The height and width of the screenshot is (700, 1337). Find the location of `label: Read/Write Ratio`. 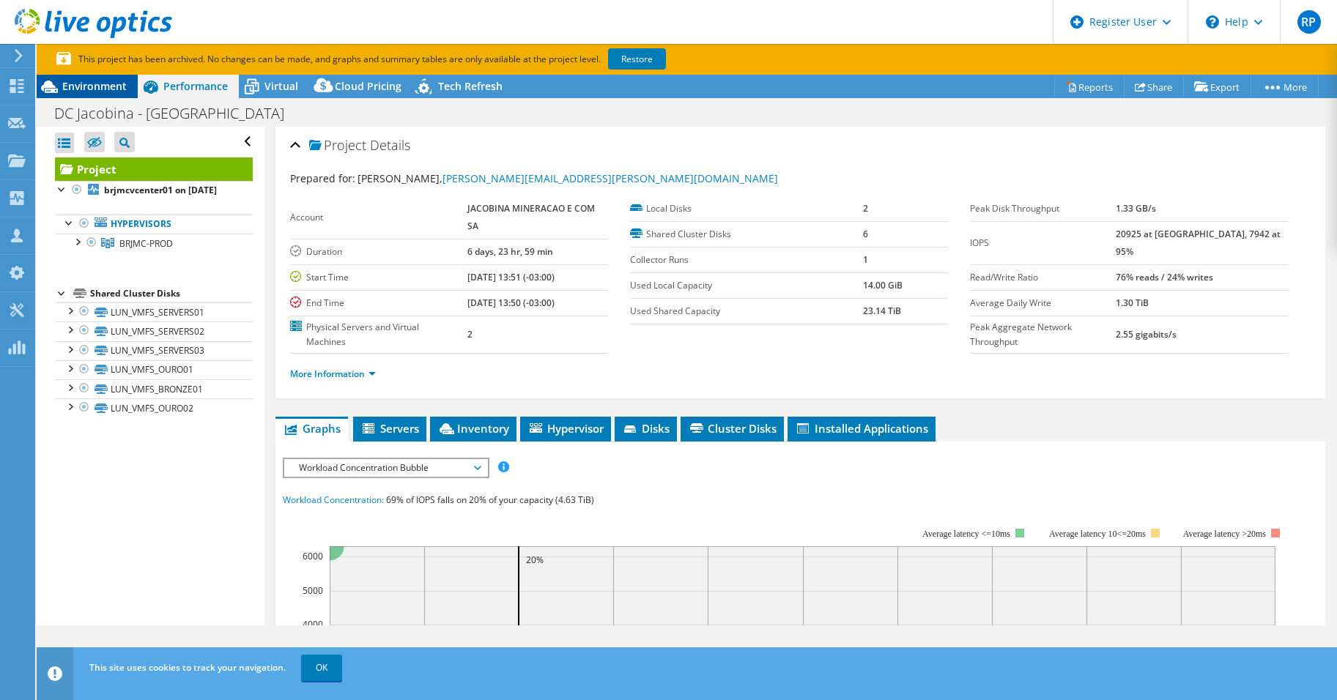

label: Read/Write Ratio is located at coordinates (1042, 278).